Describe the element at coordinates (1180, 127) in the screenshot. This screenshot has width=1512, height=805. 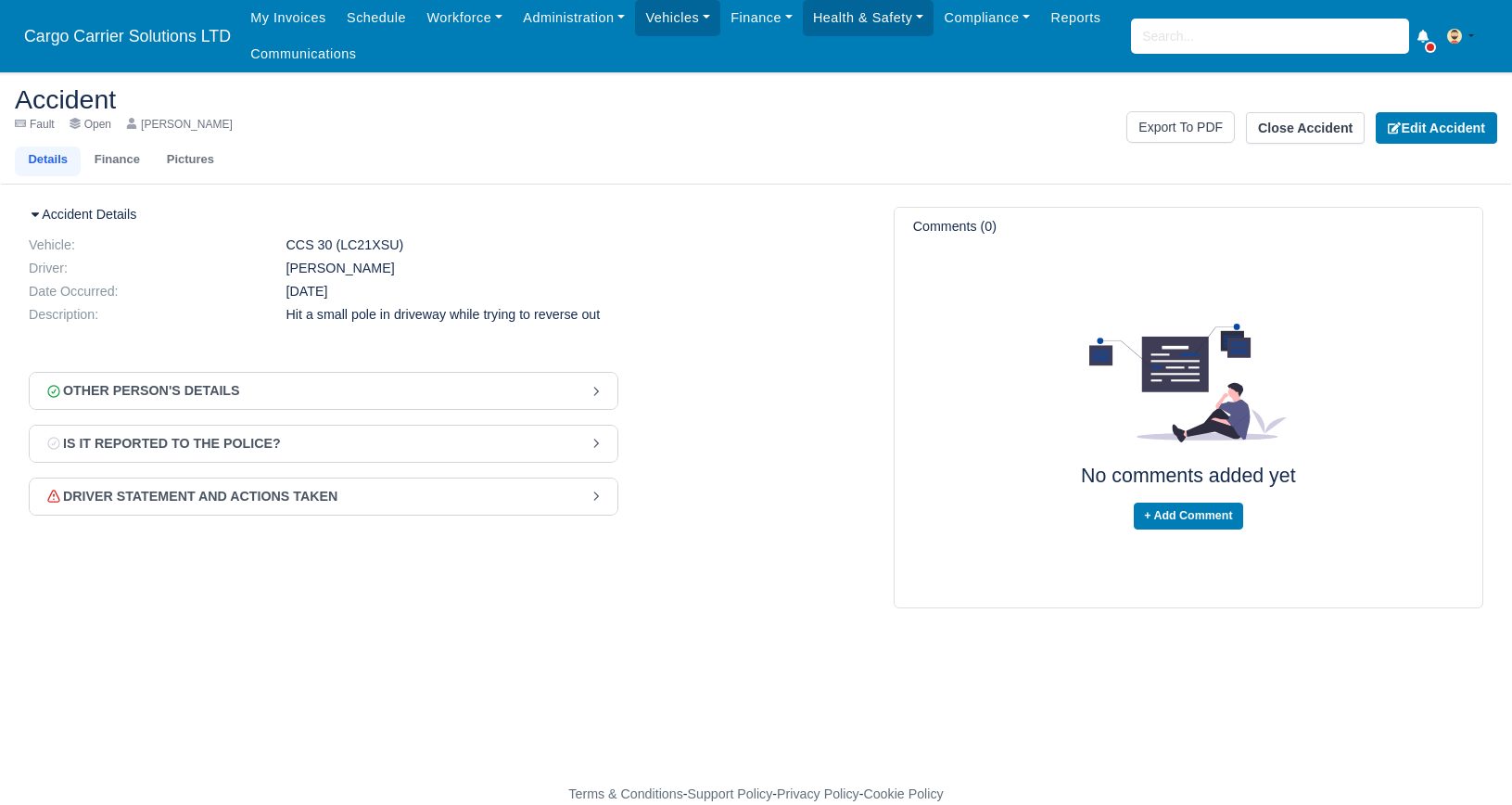
I see `a: Export To PDF` at that location.